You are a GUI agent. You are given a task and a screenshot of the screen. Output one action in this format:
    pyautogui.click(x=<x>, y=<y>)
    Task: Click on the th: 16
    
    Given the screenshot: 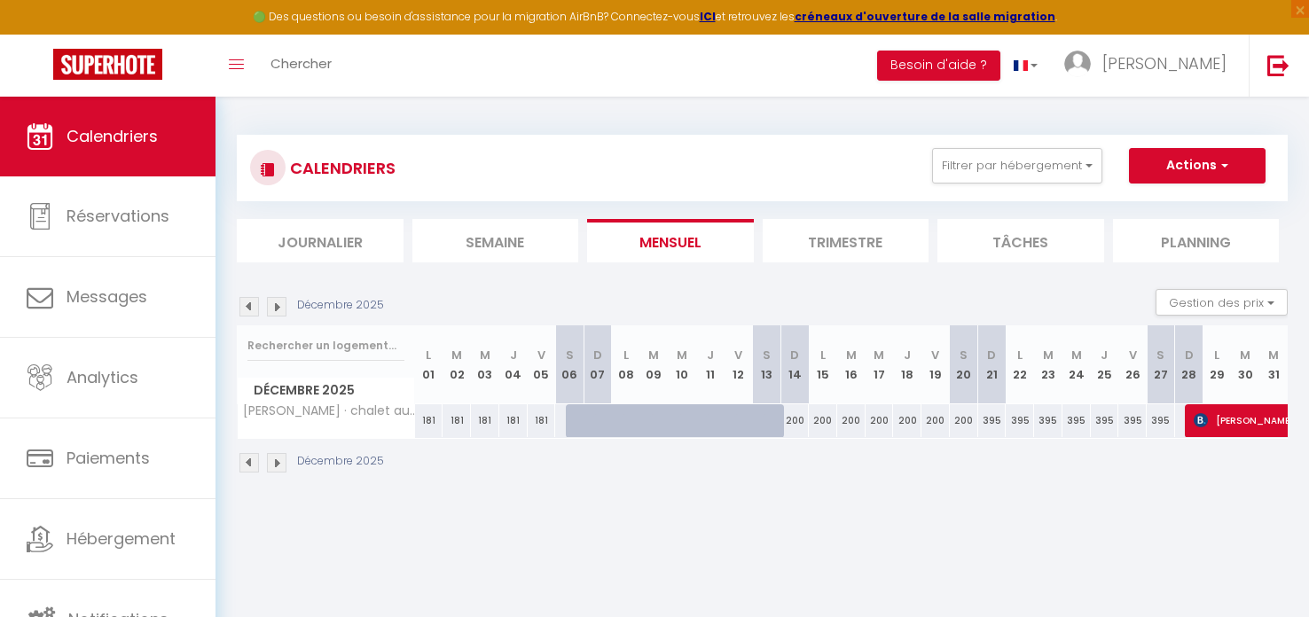 What is the action you would take?
    pyautogui.click(x=851, y=364)
    